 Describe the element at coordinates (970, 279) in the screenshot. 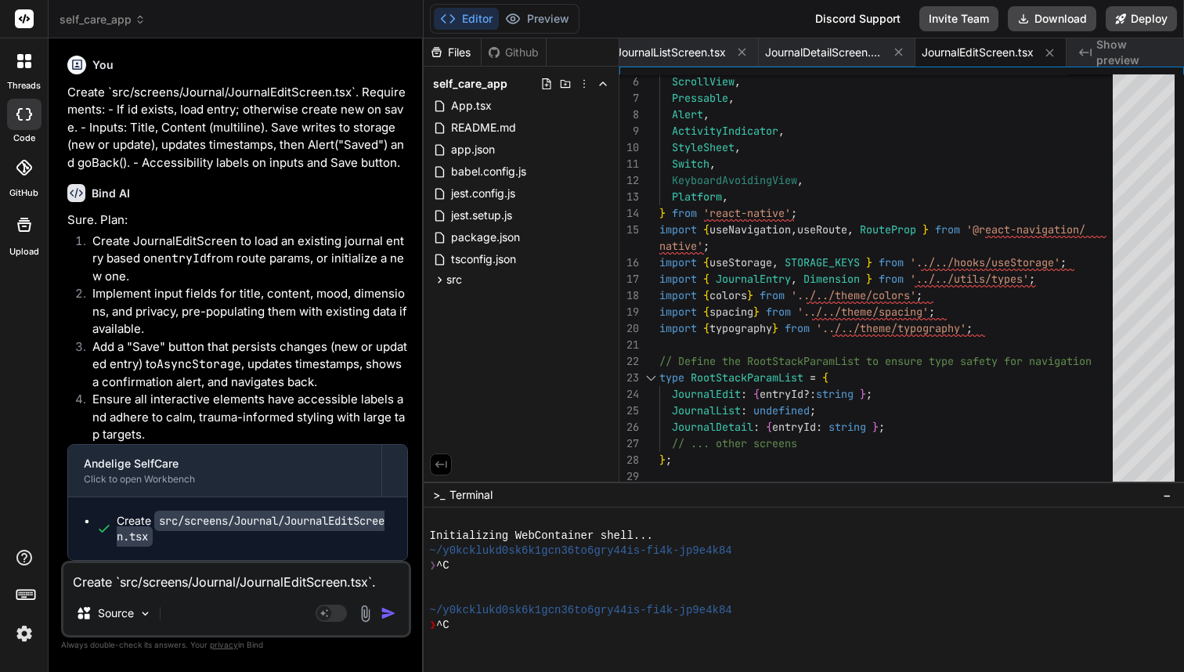

I see `span: '../../utils/types'` at that location.